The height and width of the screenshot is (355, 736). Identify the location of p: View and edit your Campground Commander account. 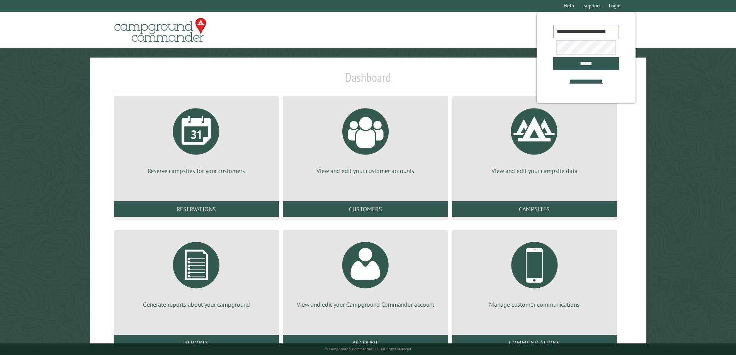
(365, 304).